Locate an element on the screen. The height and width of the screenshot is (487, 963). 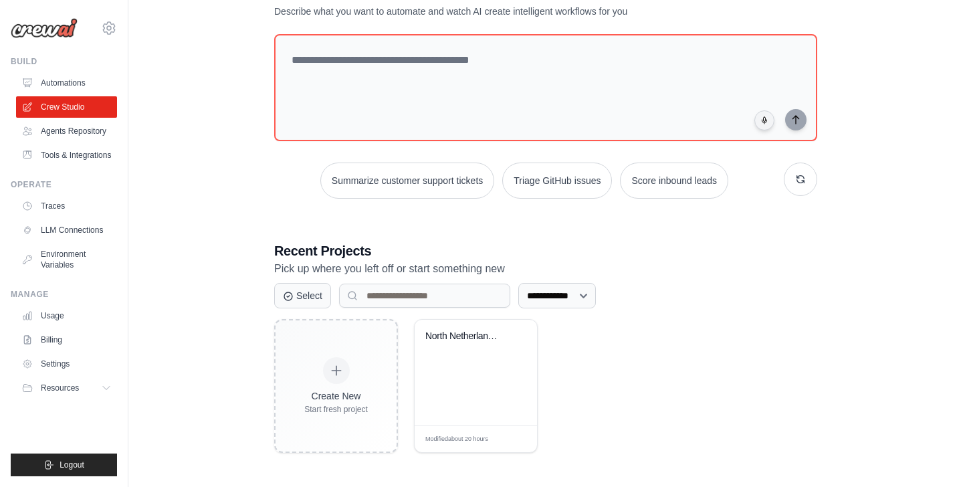
a: Tools & Integrations is located at coordinates (66, 155).